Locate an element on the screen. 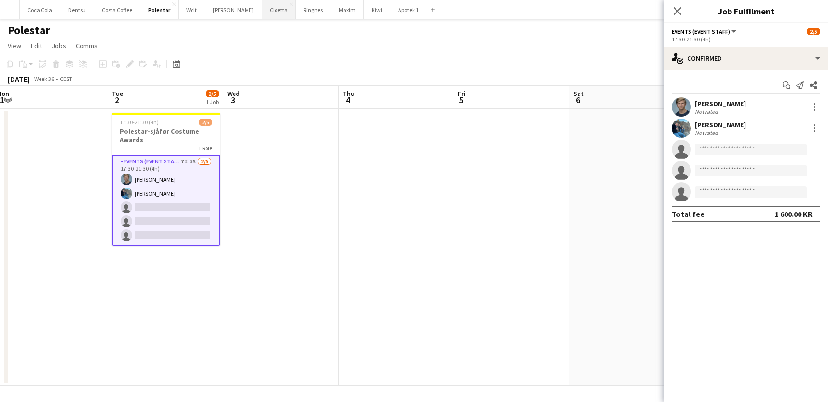  span: 1 Role is located at coordinates (205, 148).